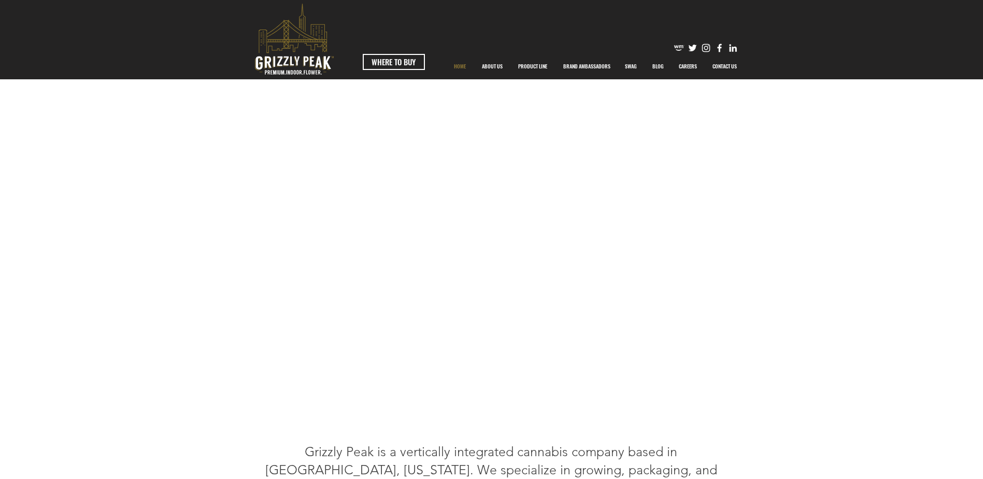  What do you see at coordinates (533, 66) in the screenshot?
I see `a: PRODUCT LINE` at bounding box center [533, 66].